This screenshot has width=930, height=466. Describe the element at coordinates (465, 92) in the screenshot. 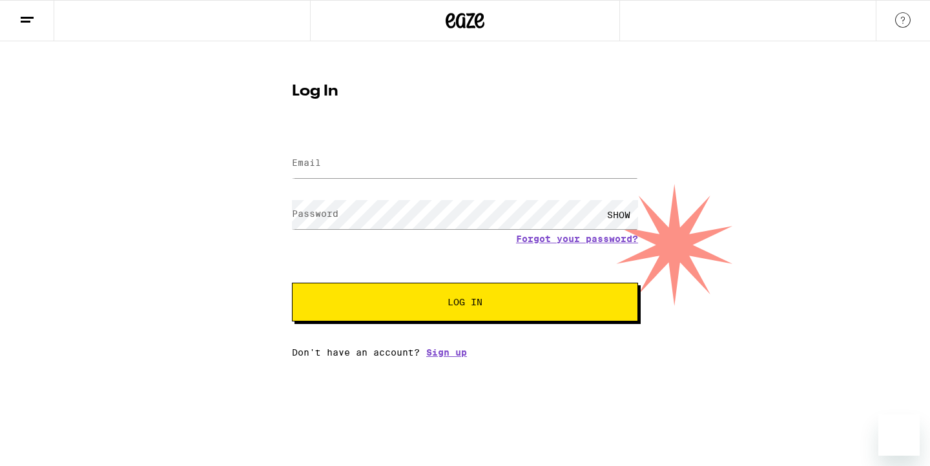

I see `h1: Log In` at that location.